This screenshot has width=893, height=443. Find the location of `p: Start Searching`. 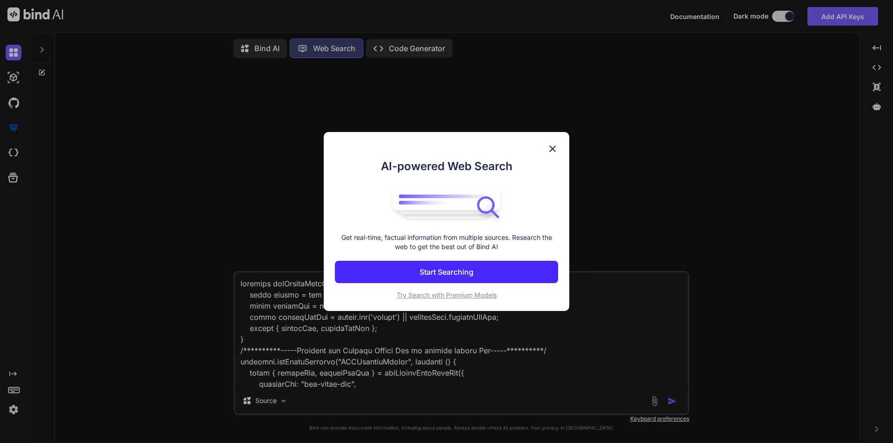

p: Start Searching is located at coordinates (447, 272).